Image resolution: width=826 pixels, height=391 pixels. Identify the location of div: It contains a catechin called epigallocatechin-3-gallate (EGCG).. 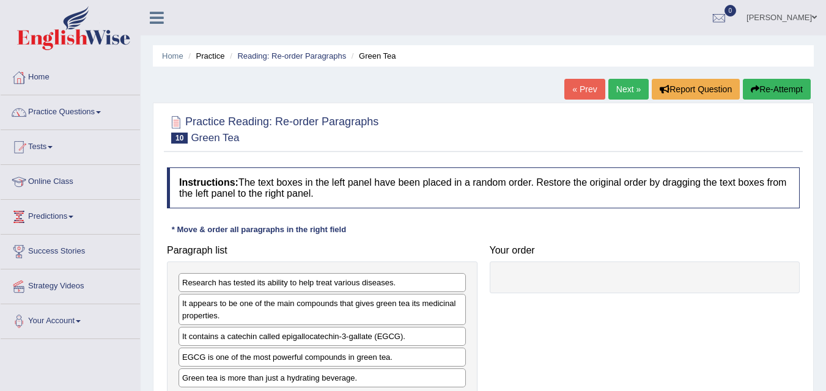
(322, 336).